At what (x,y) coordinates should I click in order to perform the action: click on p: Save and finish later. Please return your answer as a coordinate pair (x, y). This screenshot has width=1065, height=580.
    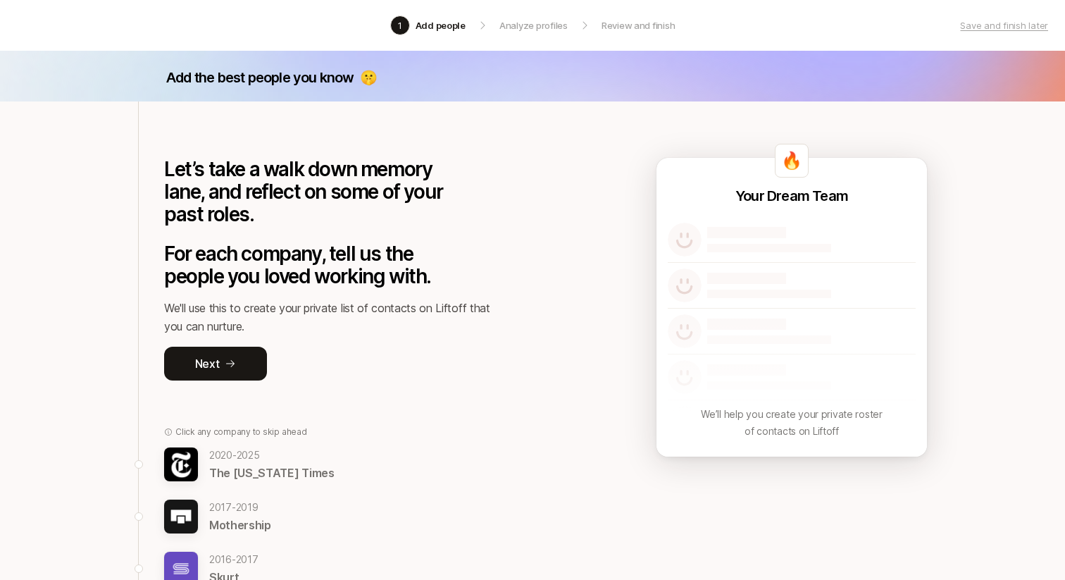
    Looking at the image, I should click on (1004, 25).